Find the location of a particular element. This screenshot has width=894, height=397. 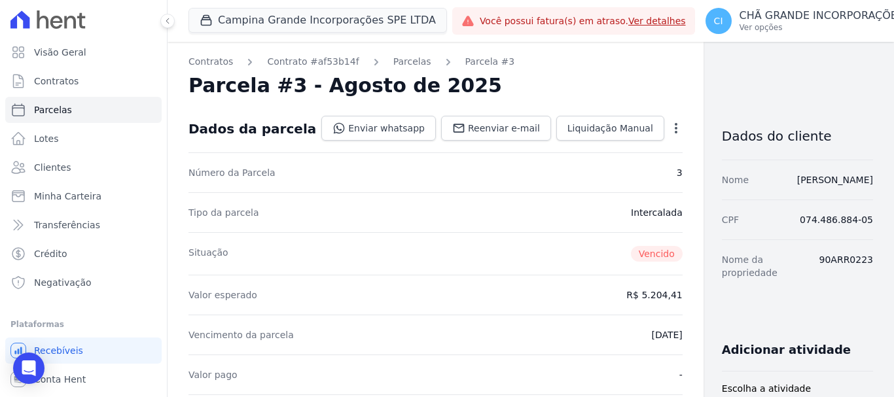

span: Parcelas is located at coordinates (53, 110).